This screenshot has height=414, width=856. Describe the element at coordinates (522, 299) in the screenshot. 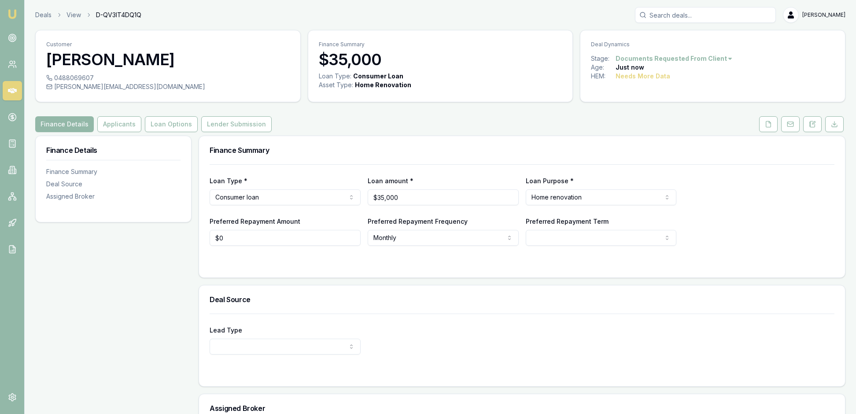

I see `h3: Deal Source` at that location.